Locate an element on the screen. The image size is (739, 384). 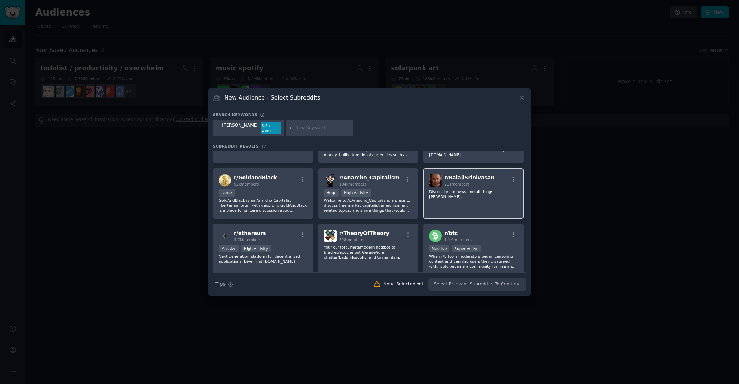
div: 3.5 / week is located at coordinates (271, 128).